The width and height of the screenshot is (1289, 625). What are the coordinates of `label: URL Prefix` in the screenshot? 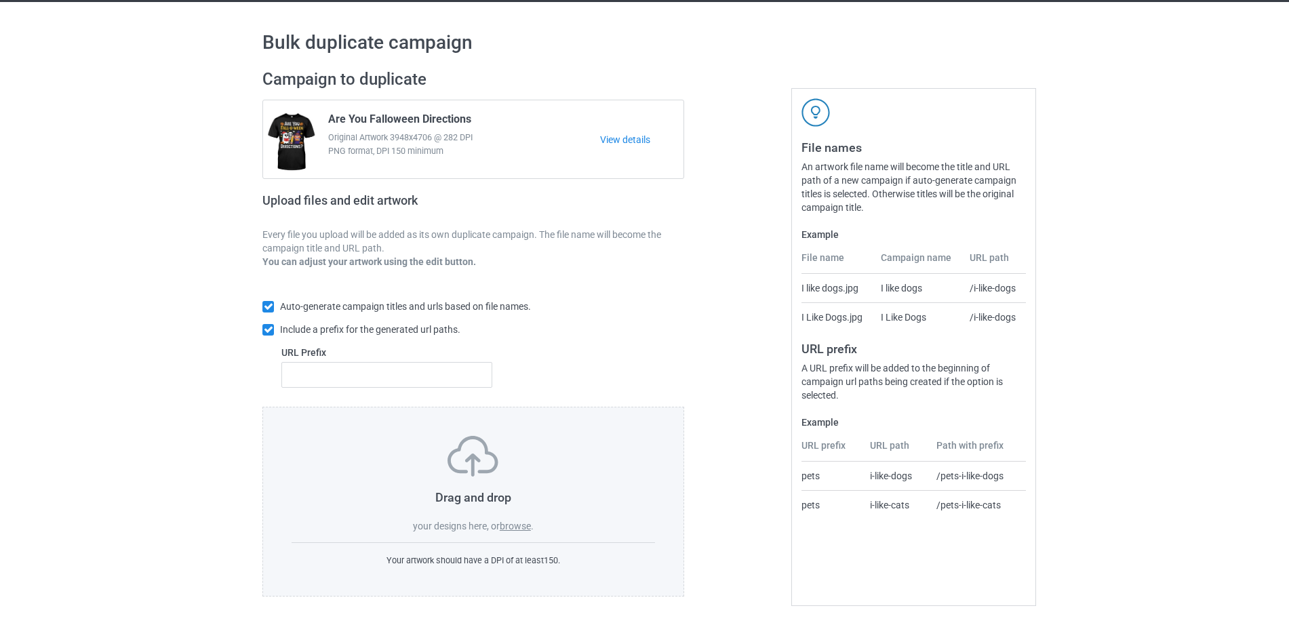 It's located at (387, 353).